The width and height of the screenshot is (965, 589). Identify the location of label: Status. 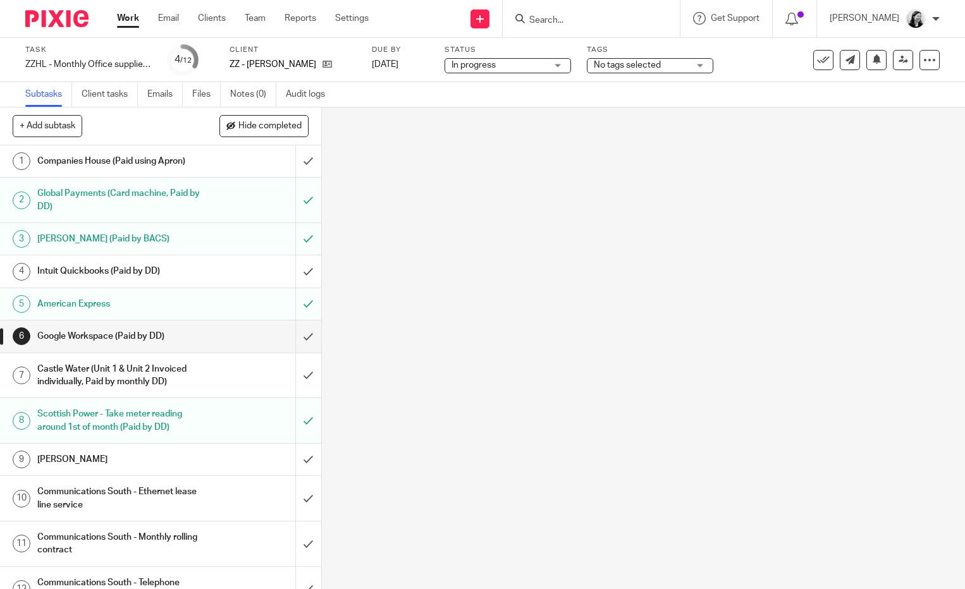
(508, 50).